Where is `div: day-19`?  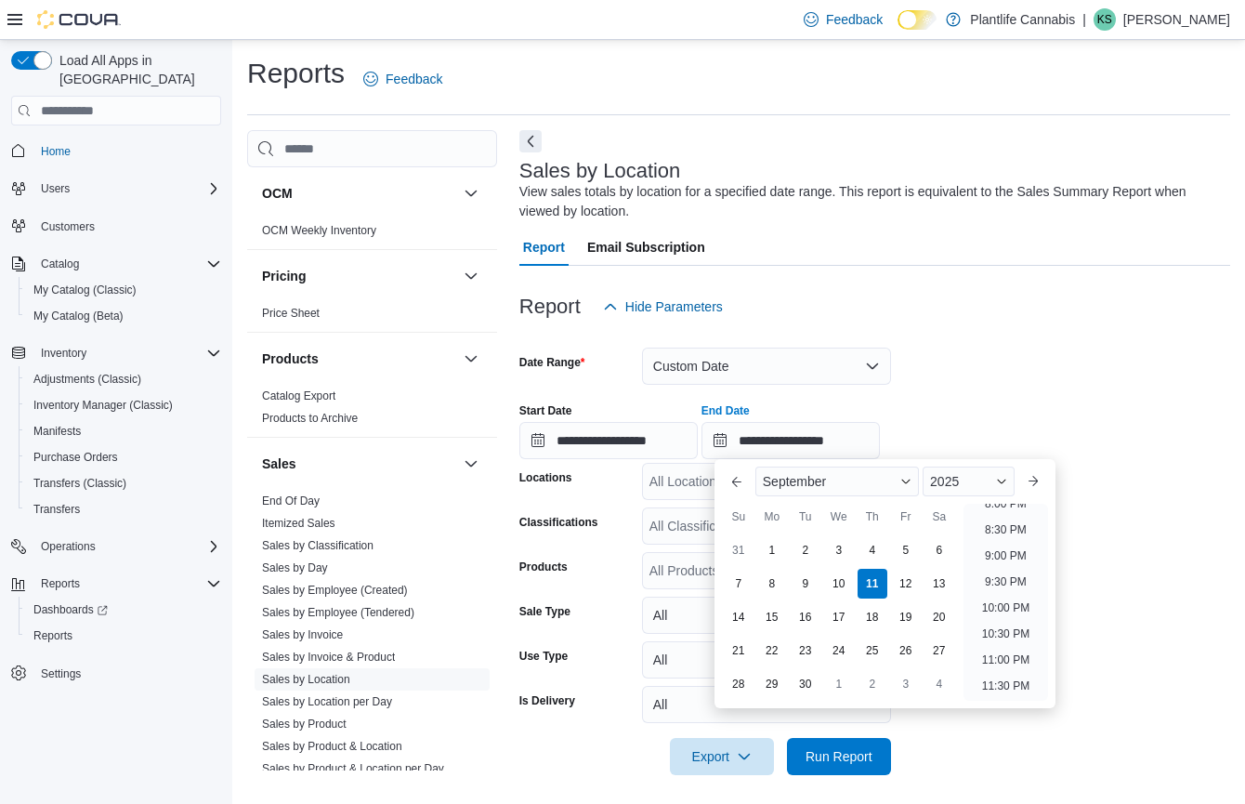 div: day-19 is located at coordinates (906, 617).